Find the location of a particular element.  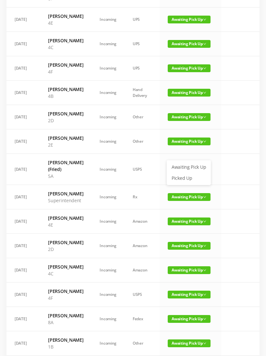

p: 5A is located at coordinates (66, 176).